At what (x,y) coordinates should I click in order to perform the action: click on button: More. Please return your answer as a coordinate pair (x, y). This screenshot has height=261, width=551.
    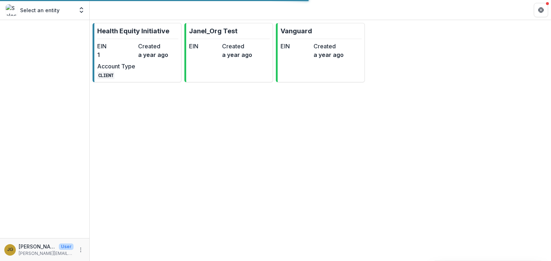
    Looking at the image, I should click on (81, 250).